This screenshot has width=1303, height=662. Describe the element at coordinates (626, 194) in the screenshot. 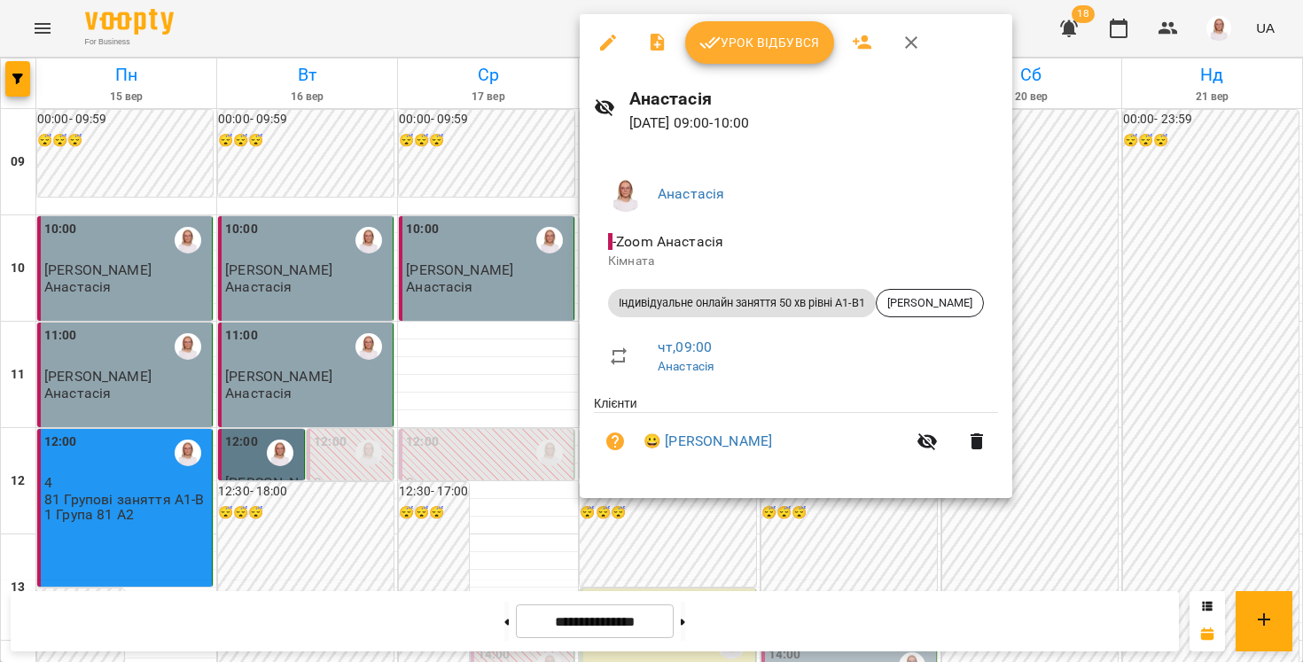

I see `img: 7b3448e7bfbed3bd7cdba0ed84700e25.png` at that location.